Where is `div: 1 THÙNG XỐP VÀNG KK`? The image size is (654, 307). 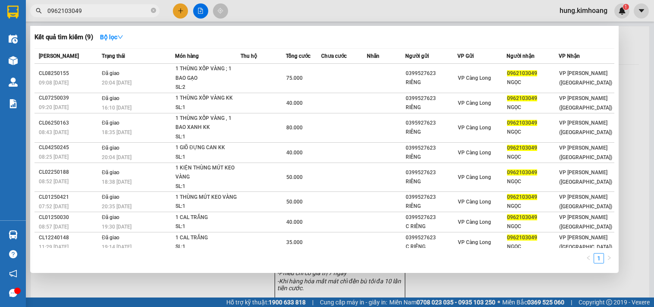
div: 1 THÙNG XỐP VÀNG KK is located at coordinates (208, 98).